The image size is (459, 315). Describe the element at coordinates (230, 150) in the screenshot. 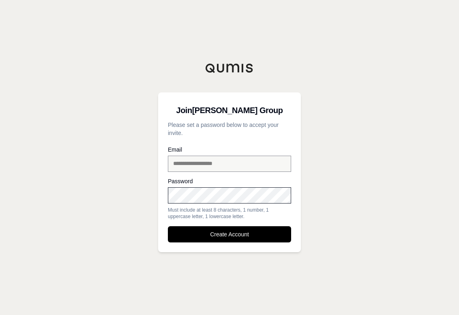

I see `label: Email` at that location.